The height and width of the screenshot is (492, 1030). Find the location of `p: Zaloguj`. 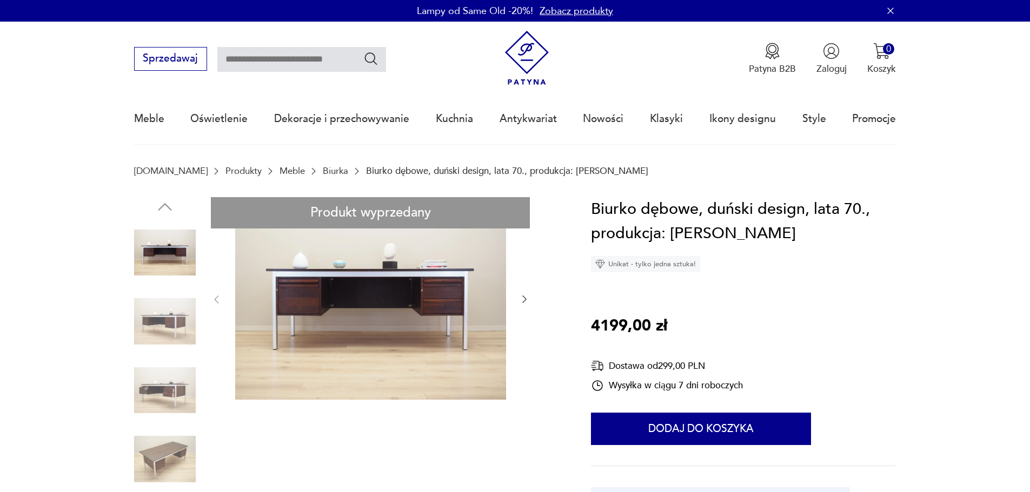

p: Zaloguj is located at coordinates (831, 69).